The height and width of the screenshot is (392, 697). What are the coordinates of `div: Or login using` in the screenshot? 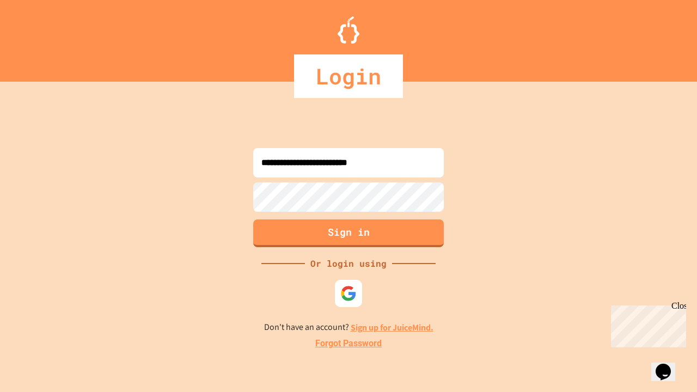 It's located at (349, 264).